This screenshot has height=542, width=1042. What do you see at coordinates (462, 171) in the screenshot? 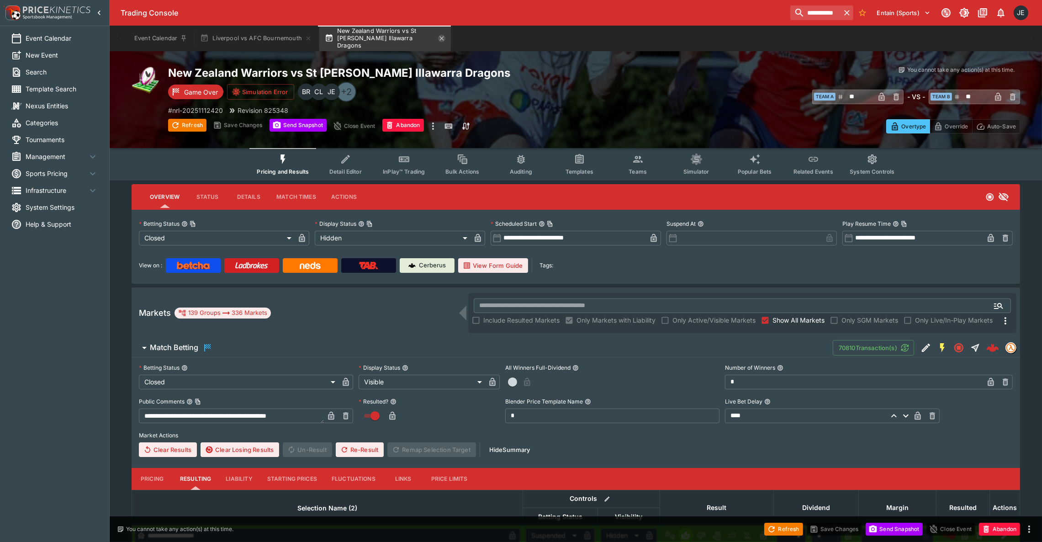
I see `span: Bulk Actions` at bounding box center [462, 171].